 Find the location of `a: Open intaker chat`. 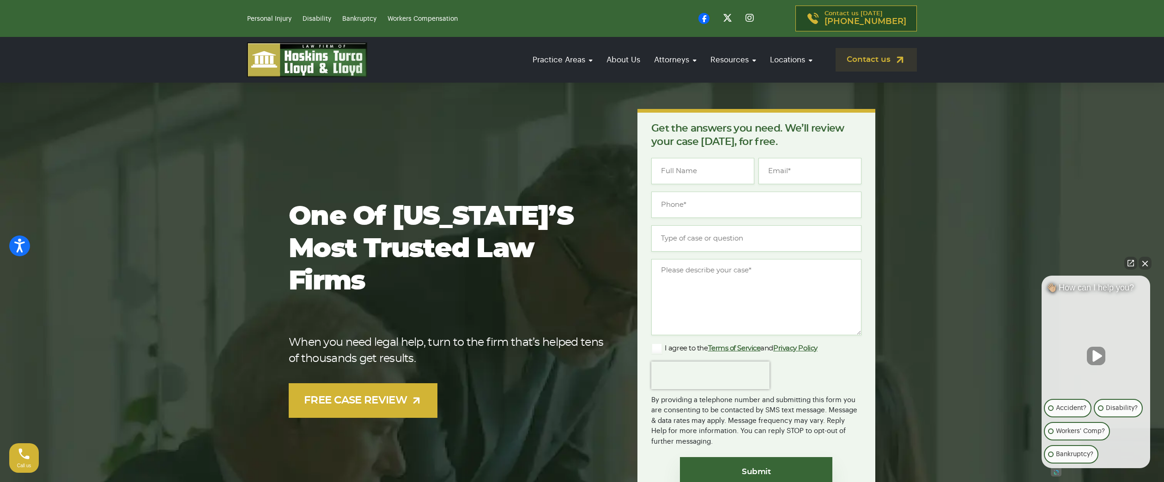

a: Open intaker chat is located at coordinates (1056, 473).